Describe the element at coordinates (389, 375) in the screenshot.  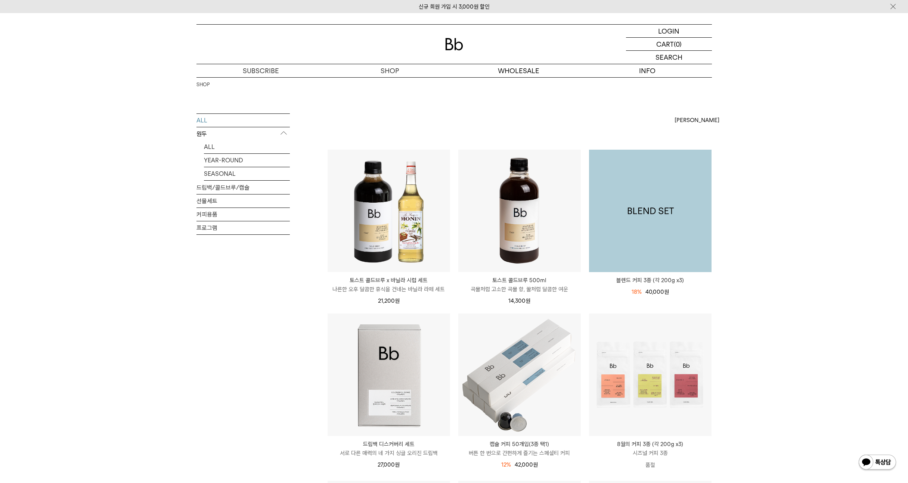
I see `a: 드립백 디스커버리 세트` at that location.